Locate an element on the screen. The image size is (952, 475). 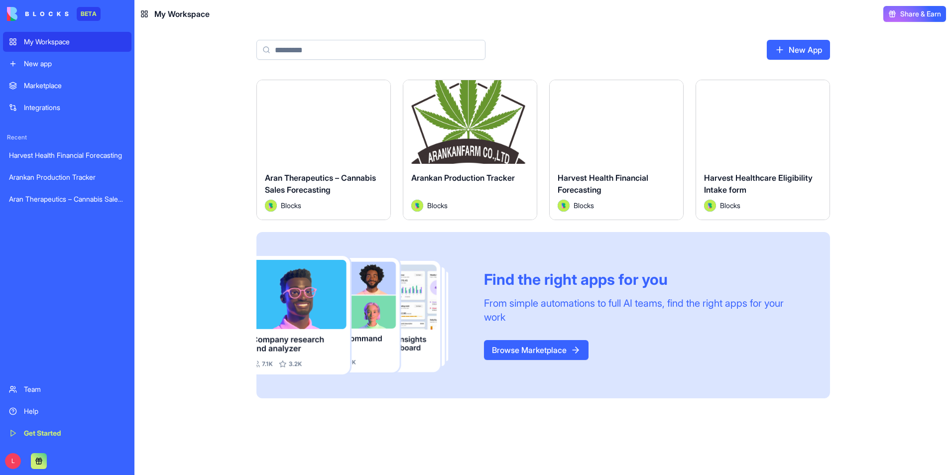
button: Share & Earn is located at coordinates (914, 14).